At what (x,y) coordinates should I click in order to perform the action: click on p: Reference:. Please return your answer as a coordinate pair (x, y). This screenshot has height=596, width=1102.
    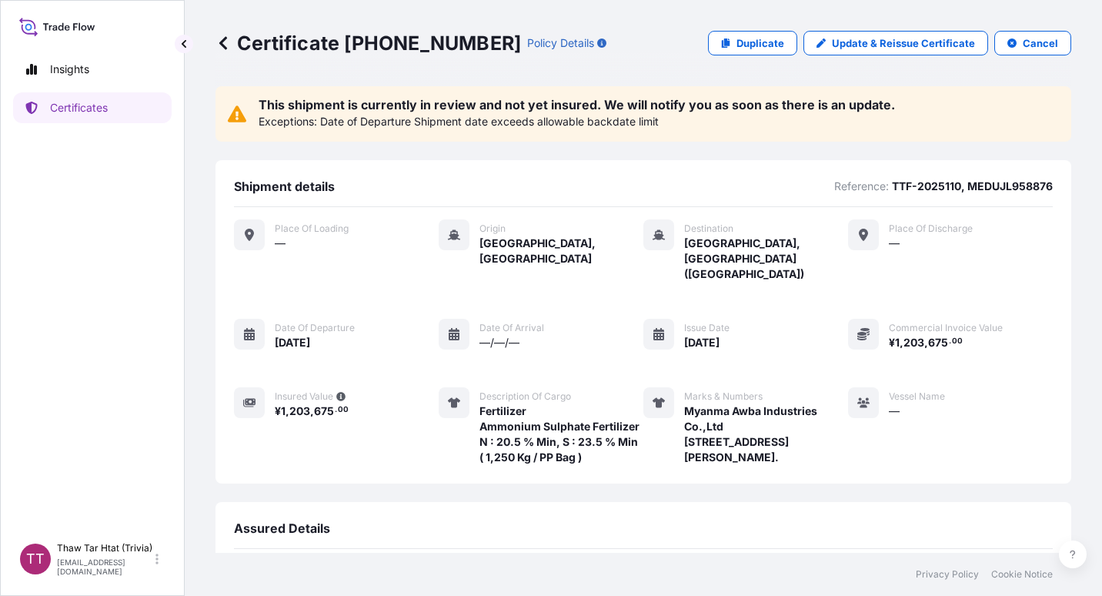
    Looking at the image, I should click on (861, 186).